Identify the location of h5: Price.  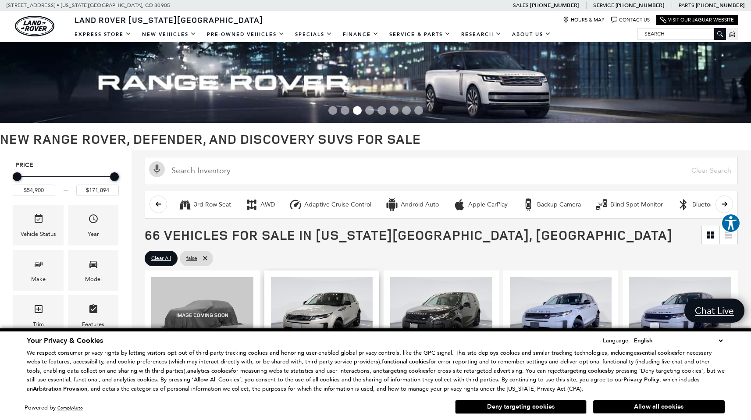
(66, 165).